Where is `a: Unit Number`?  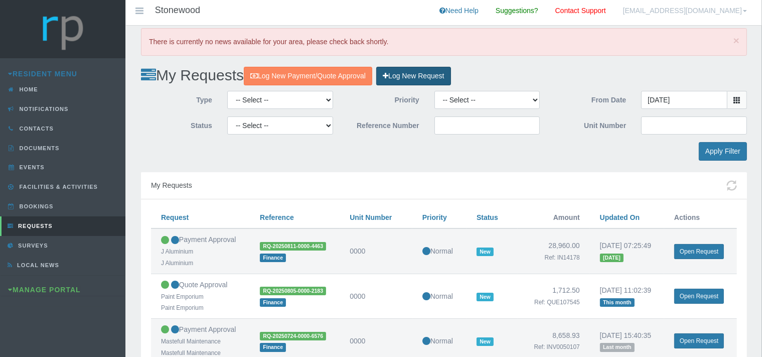
a: Unit Number is located at coordinates (371, 217).